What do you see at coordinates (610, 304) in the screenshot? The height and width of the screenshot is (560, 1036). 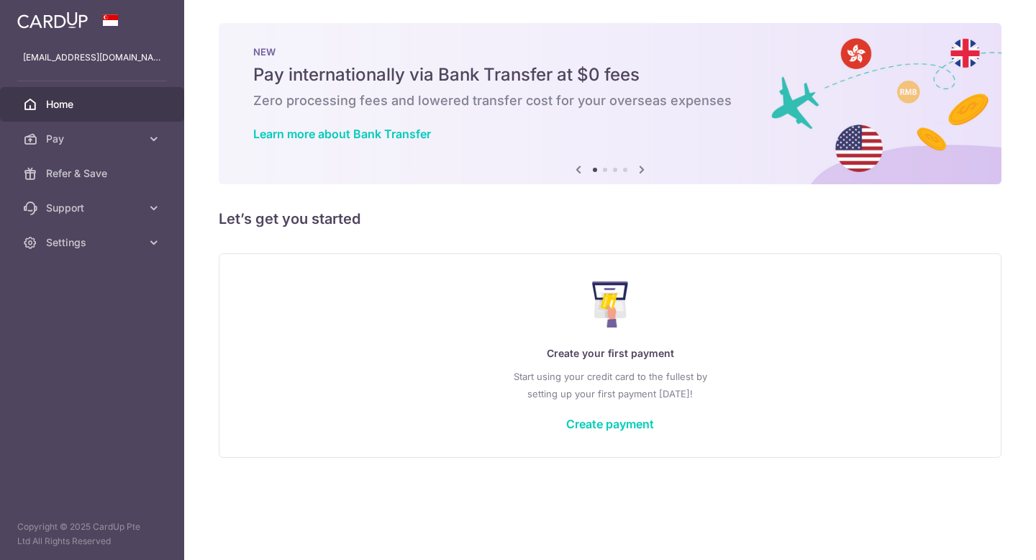 I see `img: Make Payment` at bounding box center [610, 304].